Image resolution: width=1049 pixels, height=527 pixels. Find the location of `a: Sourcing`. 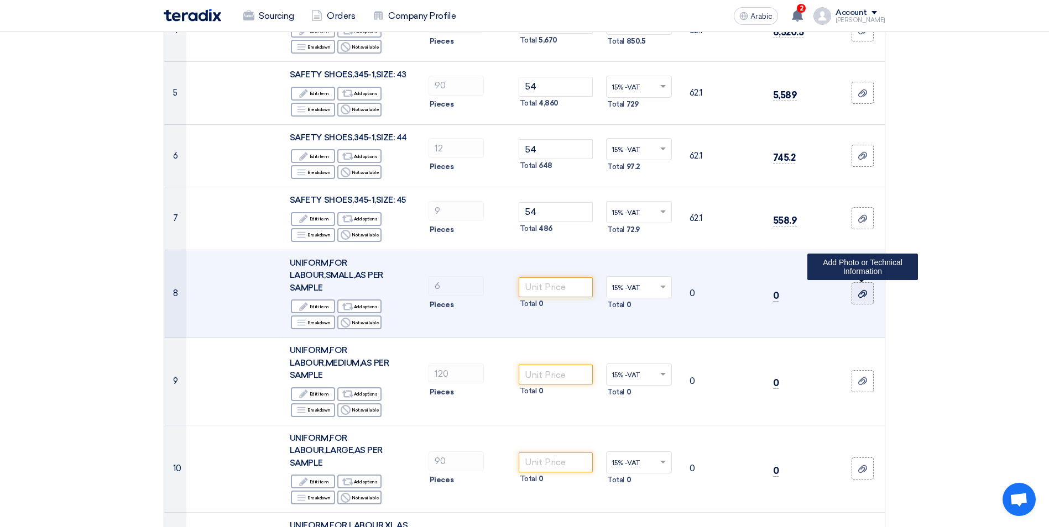

a: Sourcing is located at coordinates (268, 16).